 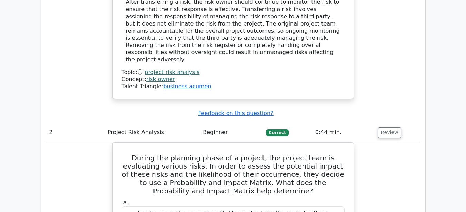 I want to click on div: Talent Triangle:, so click(x=233, y=80).